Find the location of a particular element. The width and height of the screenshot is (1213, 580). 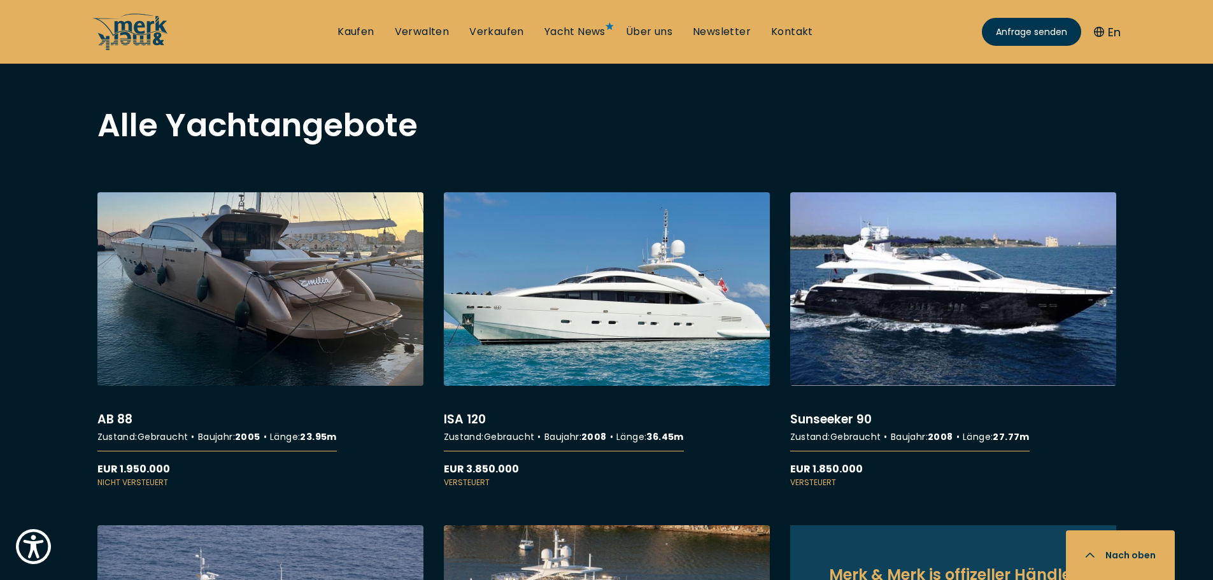

button: Nach oben is located at coordinates (1120, 555).